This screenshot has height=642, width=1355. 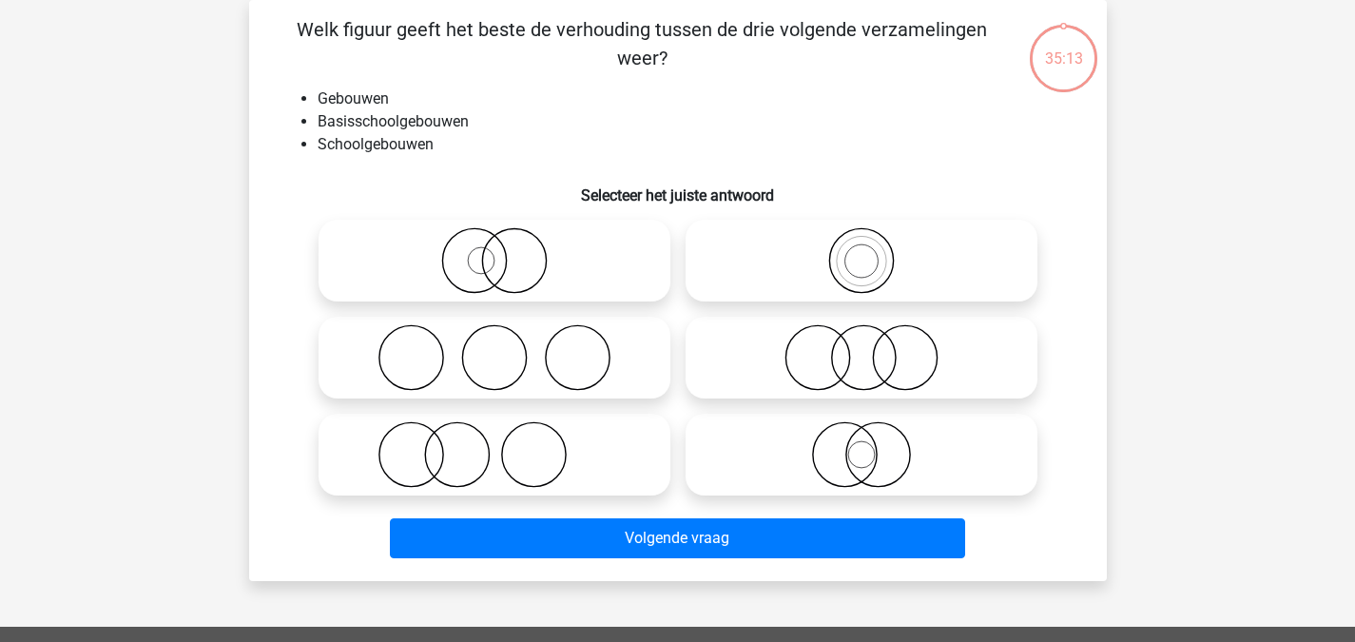 I want to click on li: Gebouwen, so click(x=697, y=99).